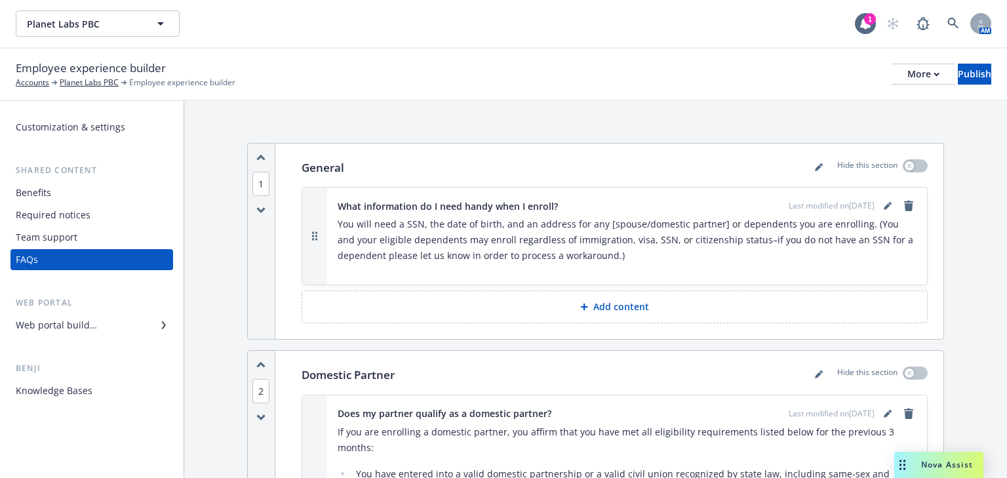  I want to click on div: Publish, so click(974, 74).